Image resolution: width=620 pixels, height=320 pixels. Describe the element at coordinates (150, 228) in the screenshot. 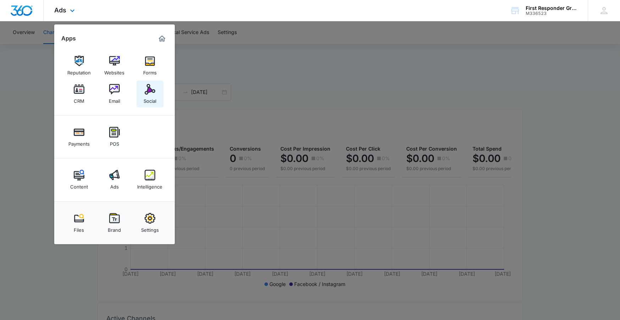

I see `div: Settings` at that location.